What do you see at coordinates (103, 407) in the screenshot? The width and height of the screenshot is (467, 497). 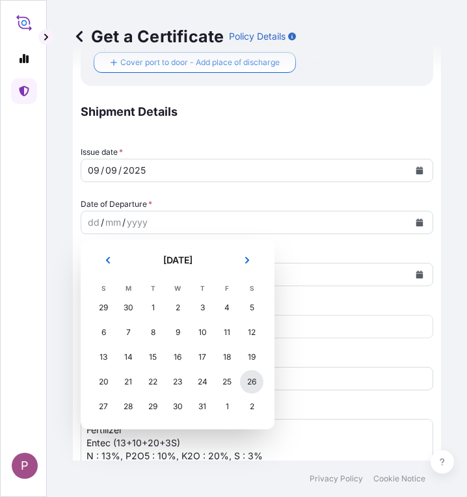 I see `div: Sunday, 27 July 2025` at bounding box center [103, 407].